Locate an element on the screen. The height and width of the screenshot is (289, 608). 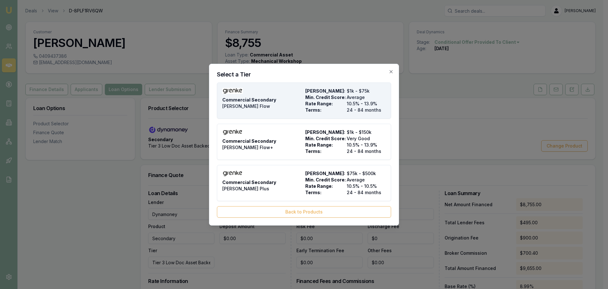
span: $1k - $75k is located at coordinates (366, 91).